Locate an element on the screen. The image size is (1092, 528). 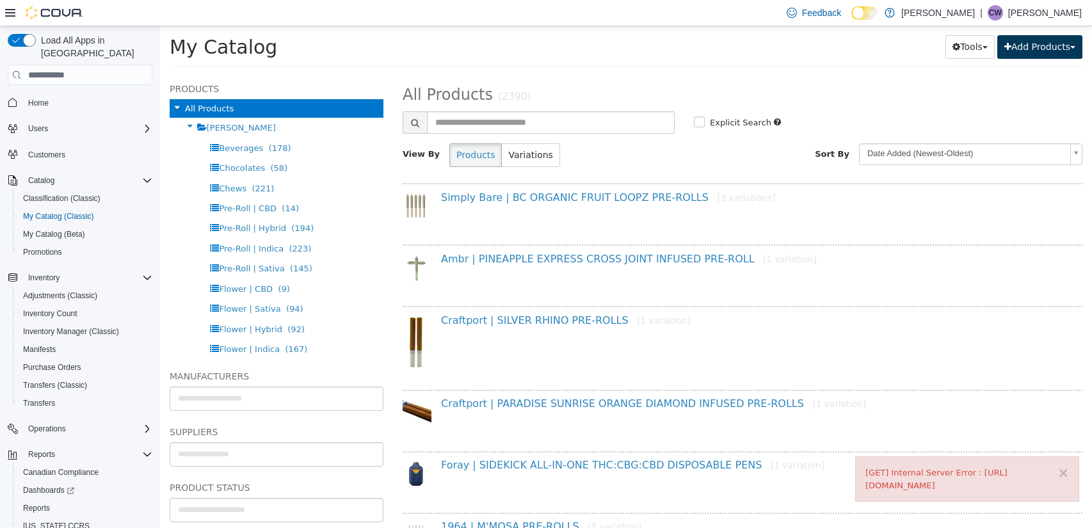
span: Flower | Sativa is located at coordinates (90, 282).